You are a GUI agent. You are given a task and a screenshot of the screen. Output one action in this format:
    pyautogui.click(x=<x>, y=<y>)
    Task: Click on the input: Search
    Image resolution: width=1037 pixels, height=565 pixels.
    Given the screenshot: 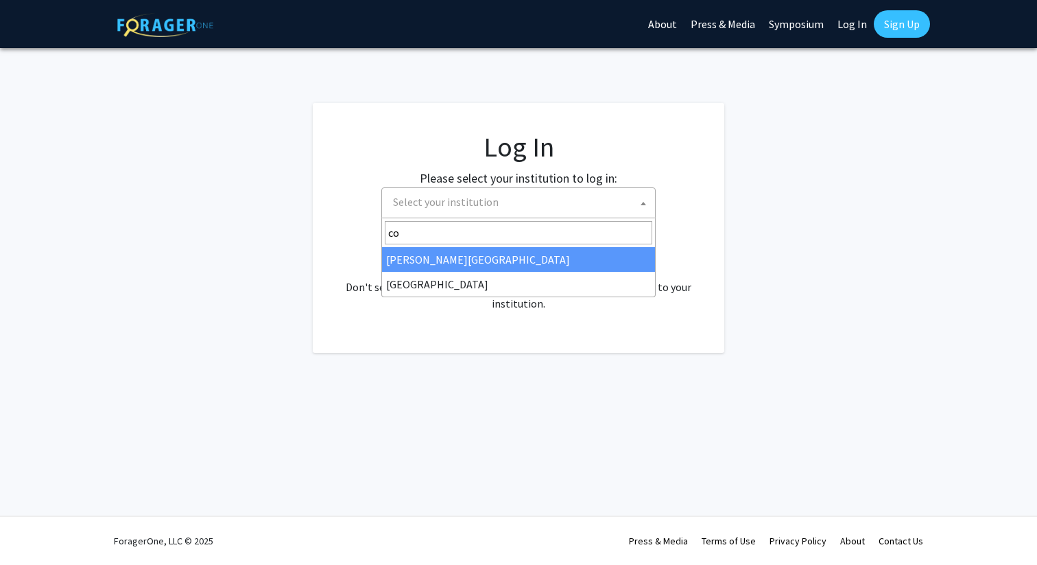 What is the action you would take?
    pyautogui.click(x=519, y=233)
    